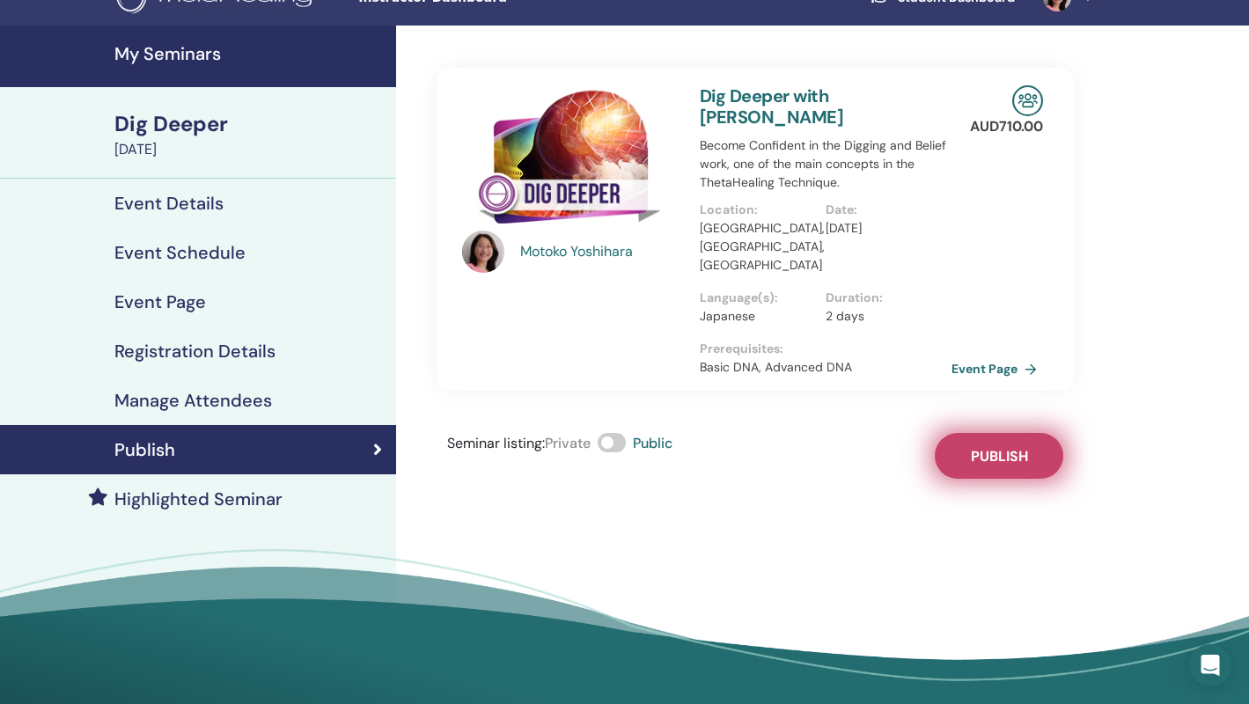  Describe the element at coordinates (195, 351) in the screenshot. I see `h4: Registration Details` at that location.